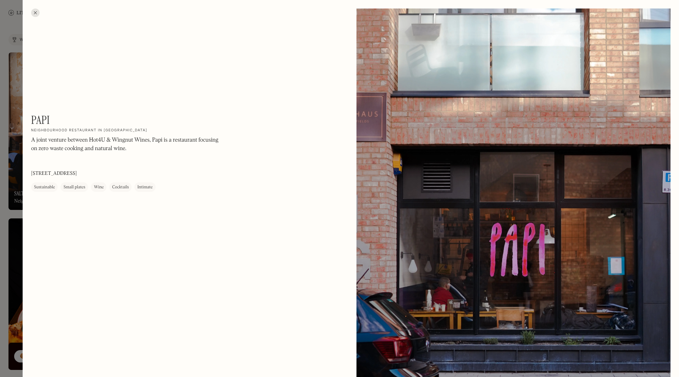 This screenshot has width=679, height=377. Describe the element at coordinates (145, 187) in the screenshot. I see `div: Intimate` at that location.